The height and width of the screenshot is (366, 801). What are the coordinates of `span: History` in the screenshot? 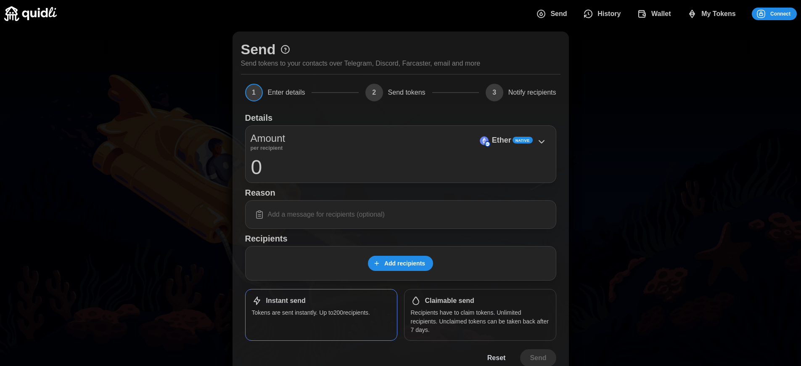 It's located at (609, 14).